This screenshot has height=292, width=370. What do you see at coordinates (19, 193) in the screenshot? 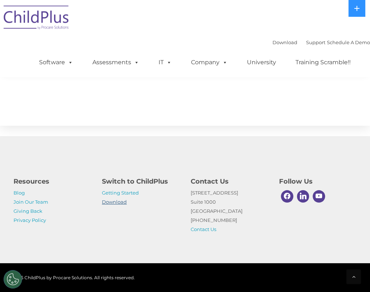
I see `a: Blog` at bounding box center [19, 193].